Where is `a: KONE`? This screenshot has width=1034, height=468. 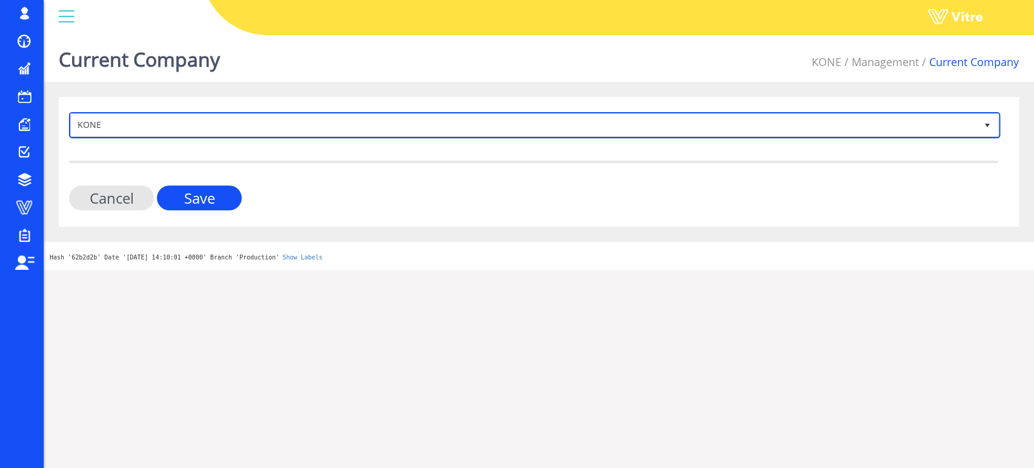 a: KONE is located at coordinates (826, 62).